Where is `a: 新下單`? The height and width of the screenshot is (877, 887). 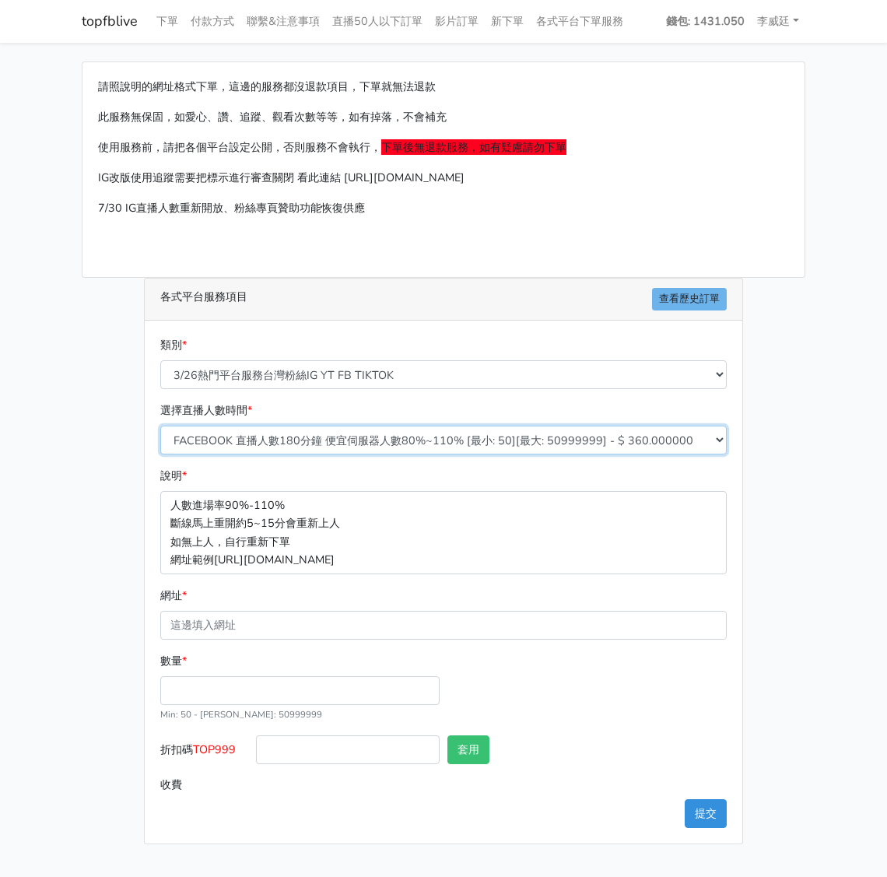 a: 新下單 is located at coordinates (507, 21).